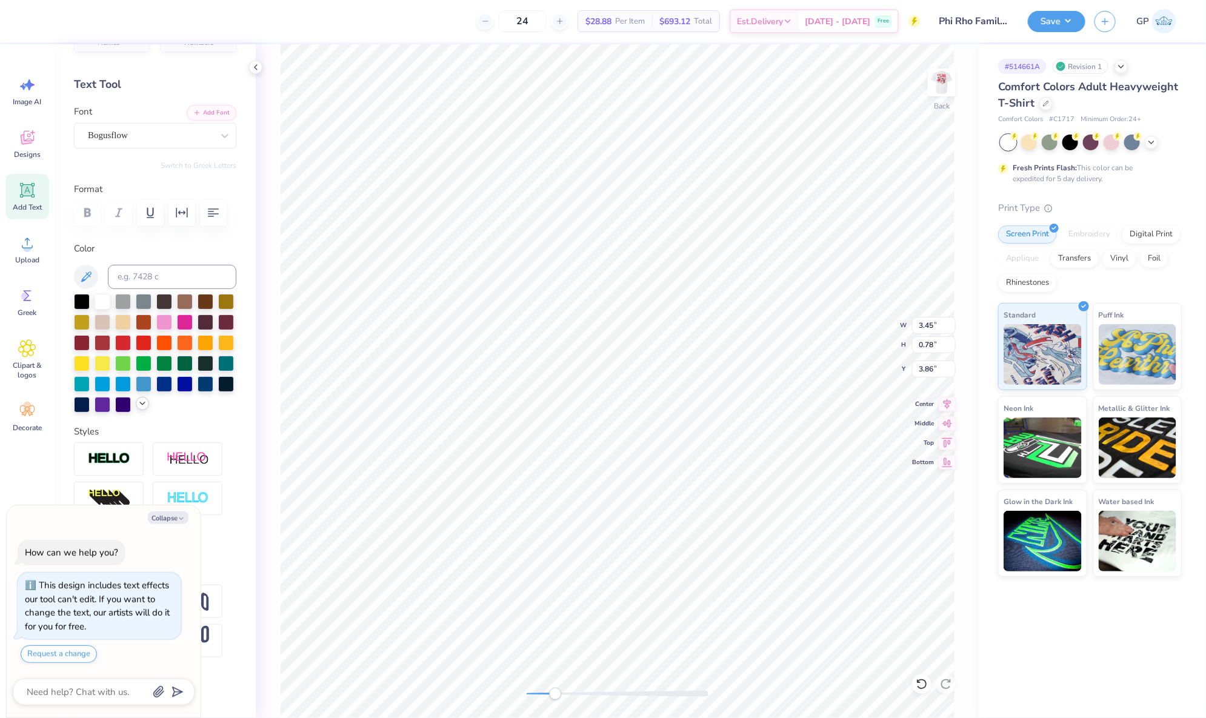  Describe the element at coordinates (97, 606) in the screenshot. I see `div: This design includes text effects our tool can't edit. If you want to change the text, our artist...` at that location.